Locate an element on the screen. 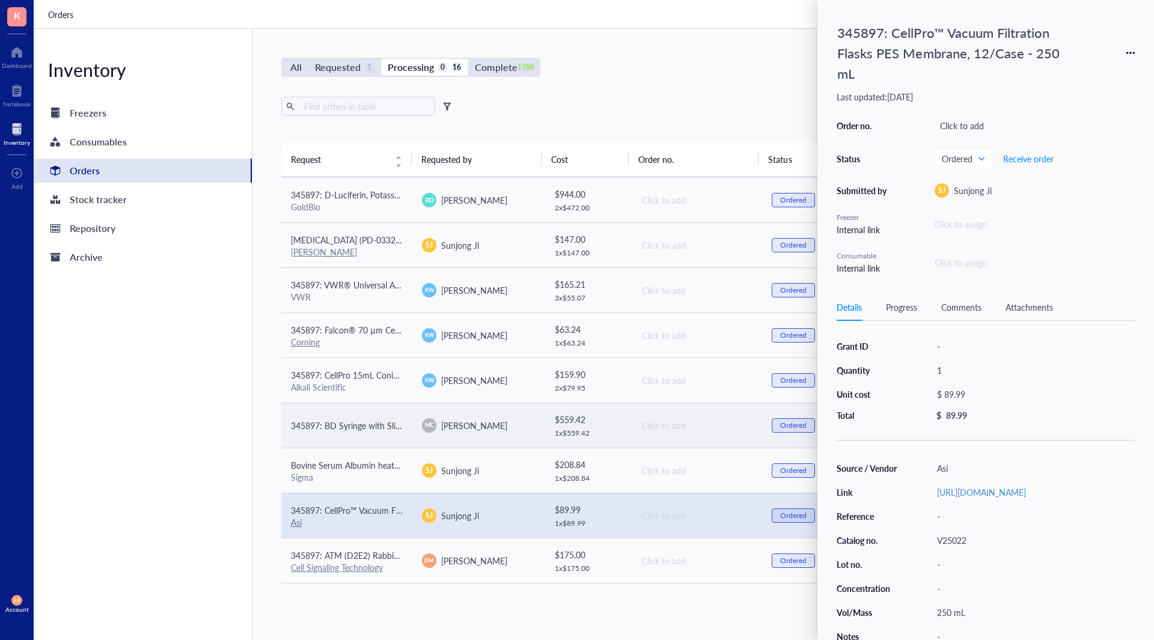  div: Orders is located at coordinates (85, 171).